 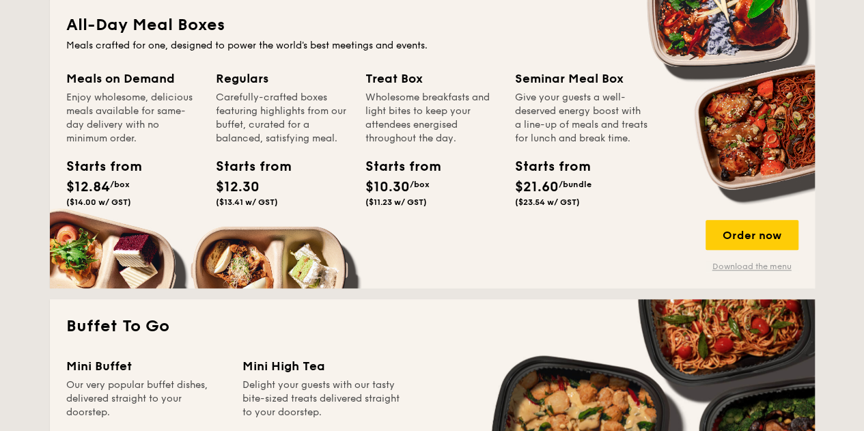 What do you see at coordinates (396, 202) in the screenshot?
I see `span: ($11.23 w/ GST)` at bounding box center [396, 202].